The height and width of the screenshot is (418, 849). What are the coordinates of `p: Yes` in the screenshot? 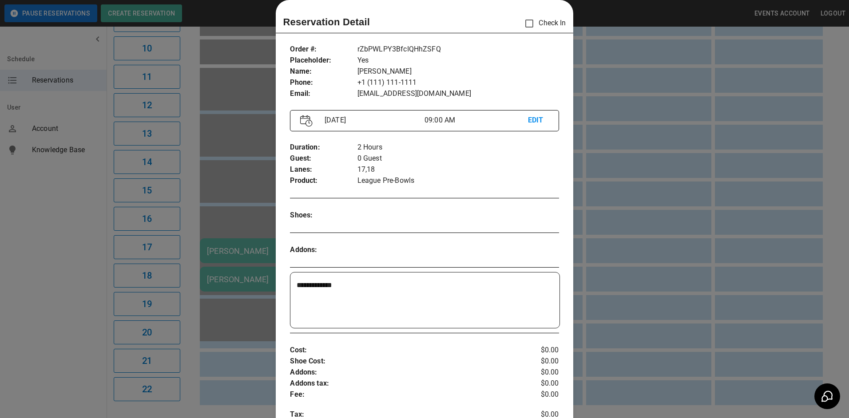 It's located at (458, 60).